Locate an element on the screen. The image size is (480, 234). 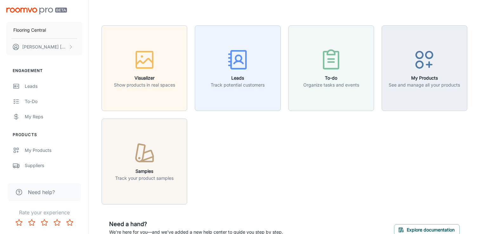
p: Track your product samples is located at coordinates (144, 178).